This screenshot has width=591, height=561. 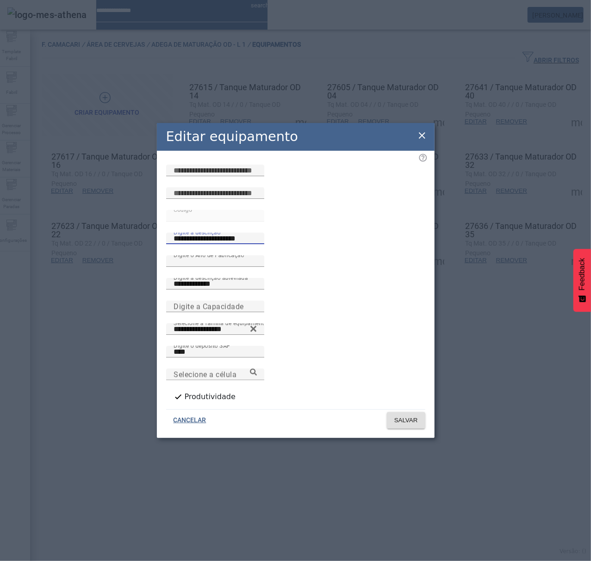 What do you see at coordinates (190, 421) in the screenshot?
I see `button: CANCELAR` at bounding box center [190, 421].